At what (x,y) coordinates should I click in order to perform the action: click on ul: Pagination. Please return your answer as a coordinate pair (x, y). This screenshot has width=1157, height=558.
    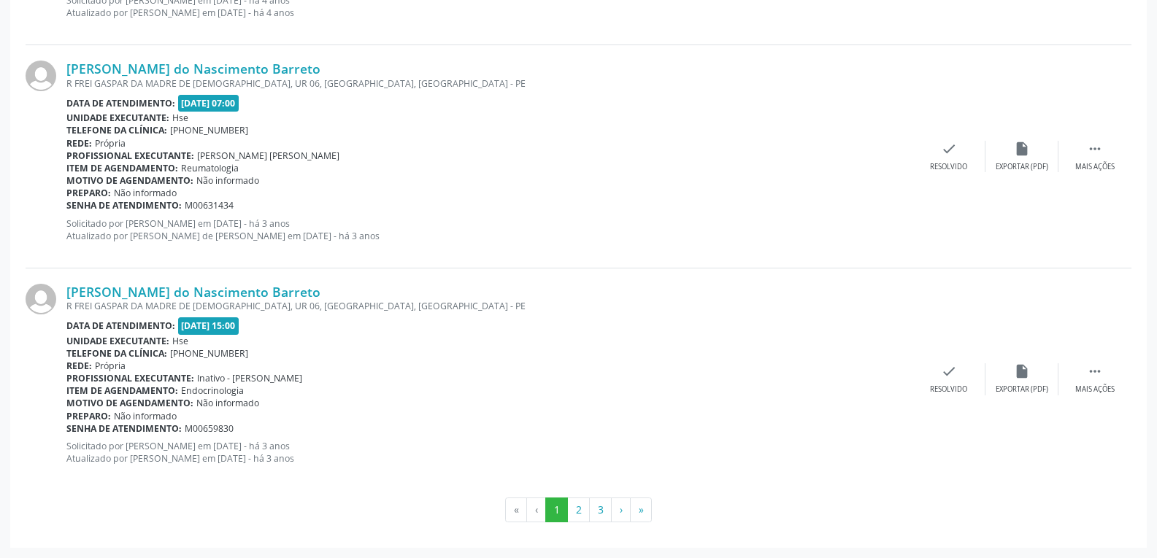
    Looking at the image, I should click on (578, 510).